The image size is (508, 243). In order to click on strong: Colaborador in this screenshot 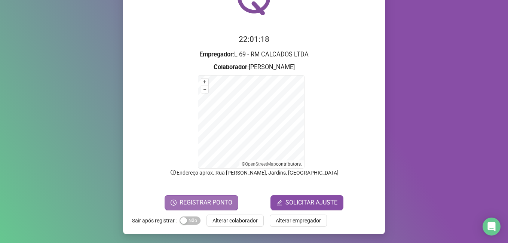, I will do `click(230, 67)`.